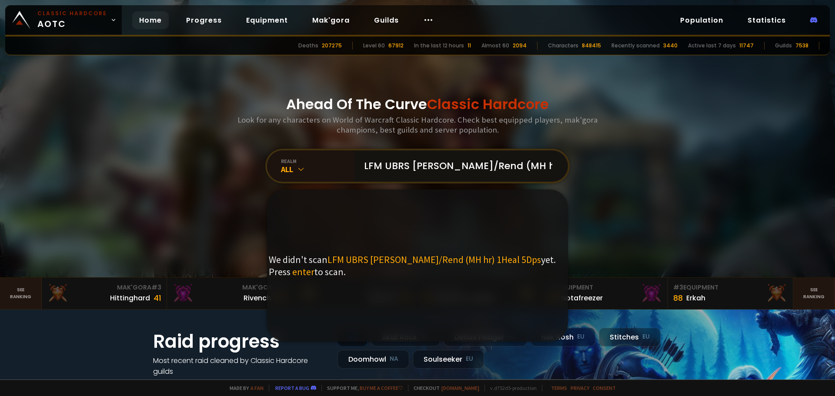 Image resolution: width=835 pixels, height=396 pixels. What do you see at coordinates (204, 20) in the screenshot?
I see `a: Progress` at bounding box center [204, 20].